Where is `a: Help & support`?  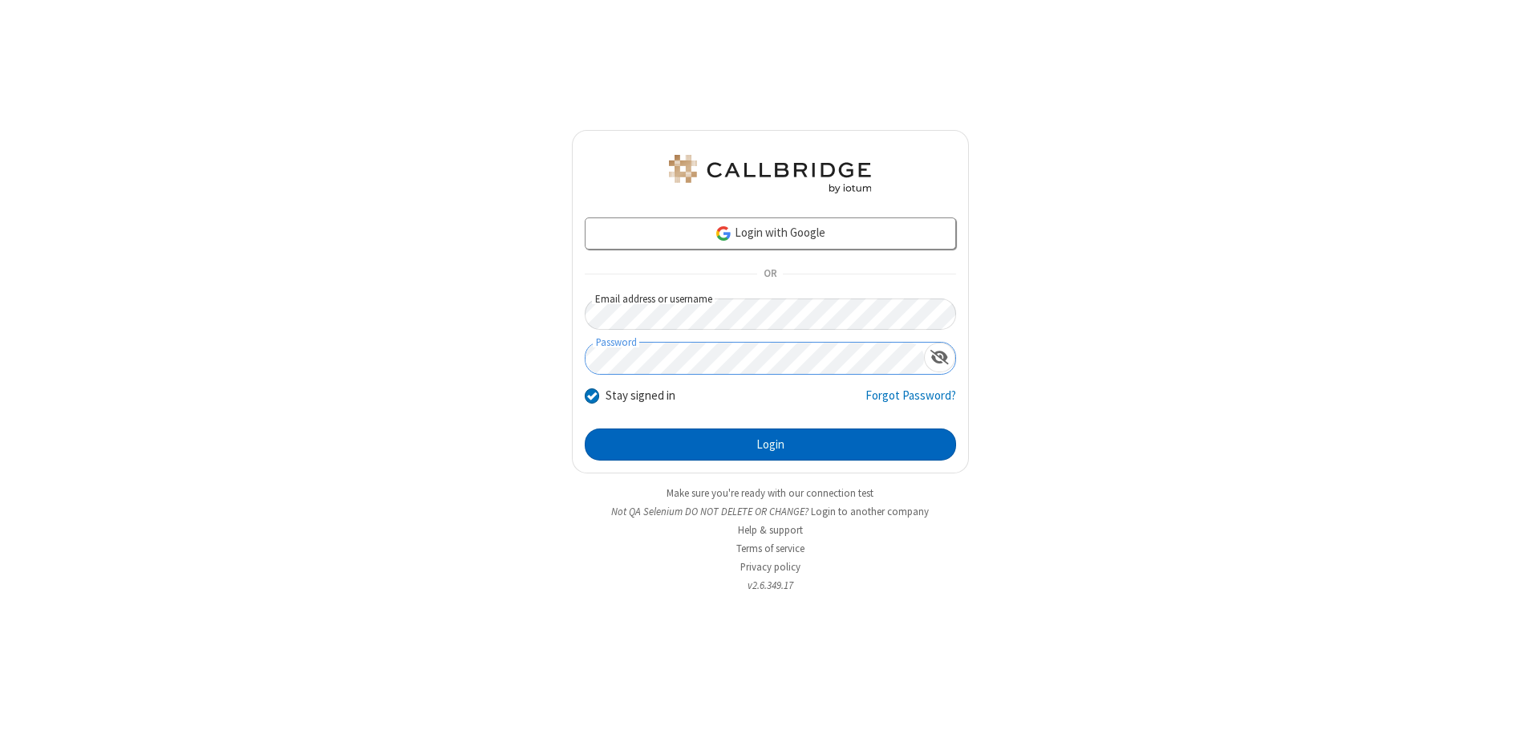
a: Help & support is located at coordinates (770, 530).